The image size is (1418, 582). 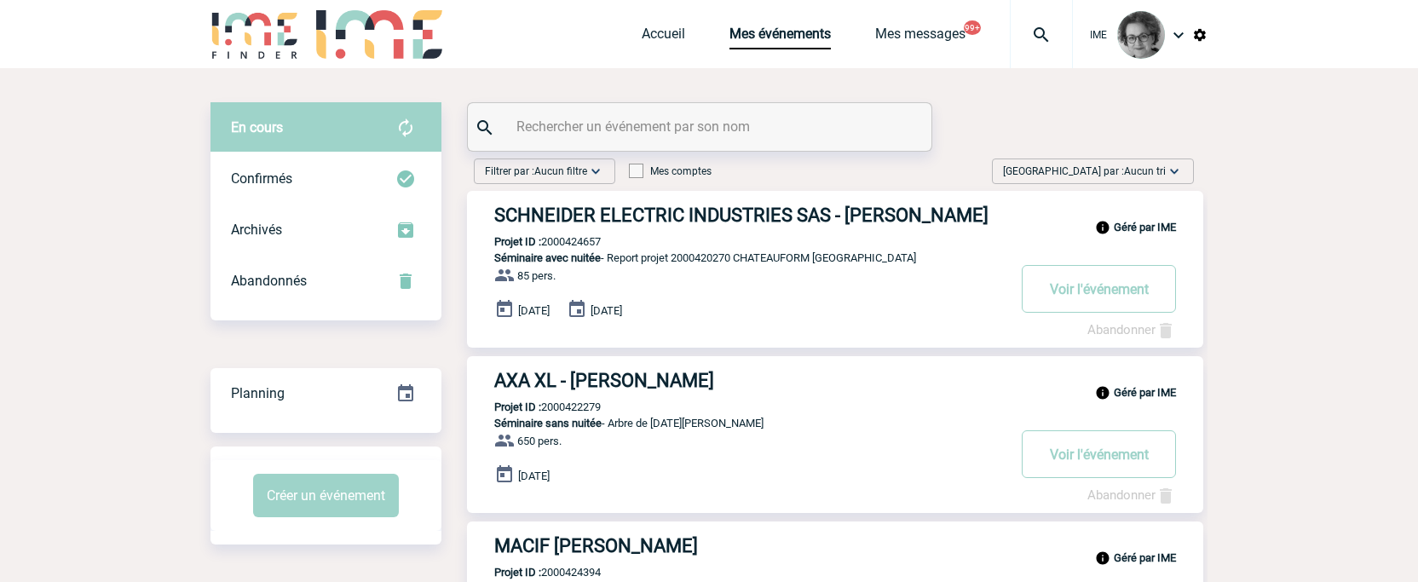 What do you see at coordinates (257, 127) in the screenshot?
I see `span: En cours` at bounding box center [257, 127].